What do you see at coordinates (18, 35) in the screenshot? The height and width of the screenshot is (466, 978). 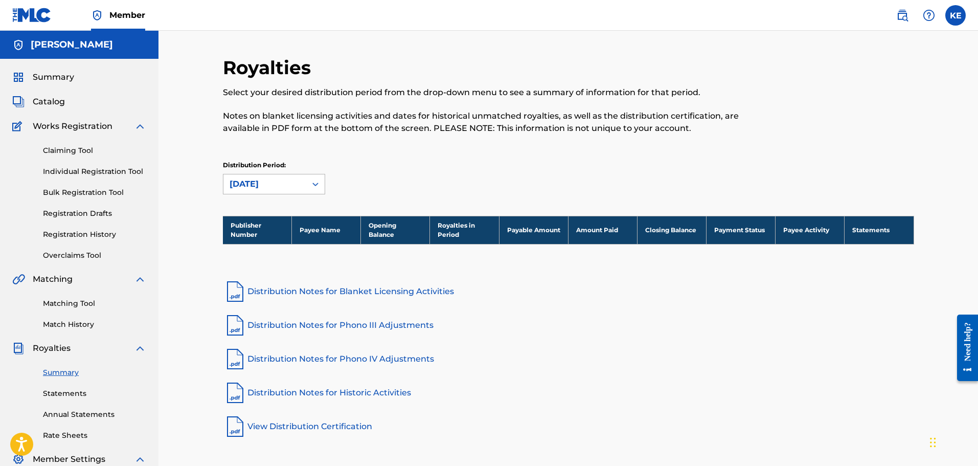 I see `div: Need help?` at bounding box center [18, 35].